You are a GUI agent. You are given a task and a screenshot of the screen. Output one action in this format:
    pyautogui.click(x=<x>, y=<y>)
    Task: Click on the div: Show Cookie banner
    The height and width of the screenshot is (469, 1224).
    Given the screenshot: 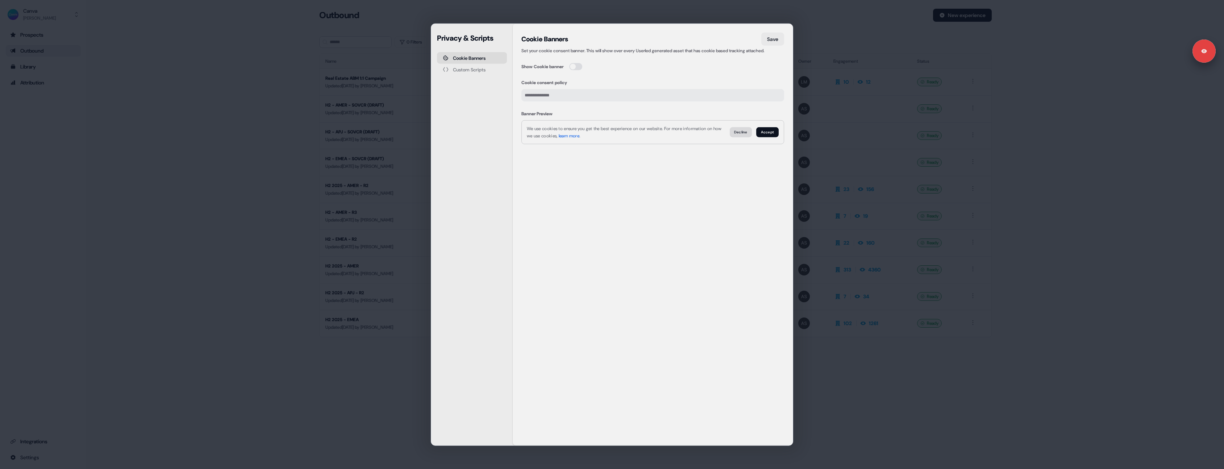 What is the action you would take?
    pyautogui.click(x=542, y=67)
    